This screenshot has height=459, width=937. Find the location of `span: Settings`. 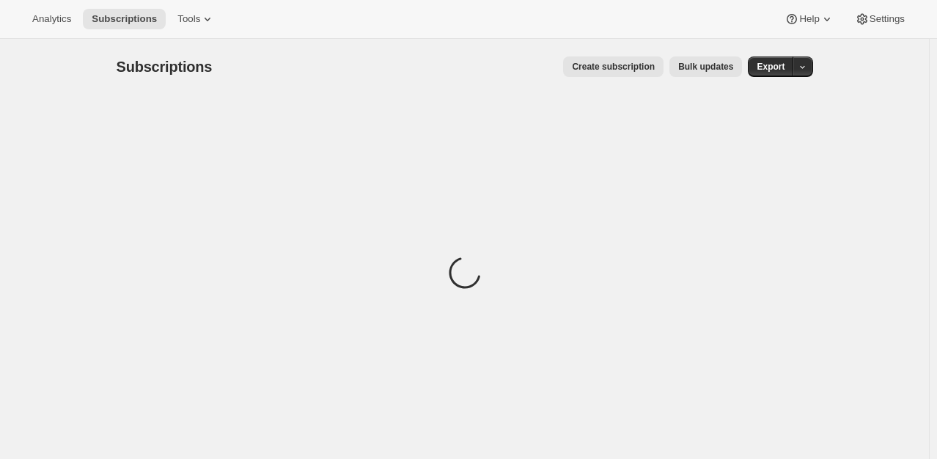

span: Settings is located at coordinates (887, 19).